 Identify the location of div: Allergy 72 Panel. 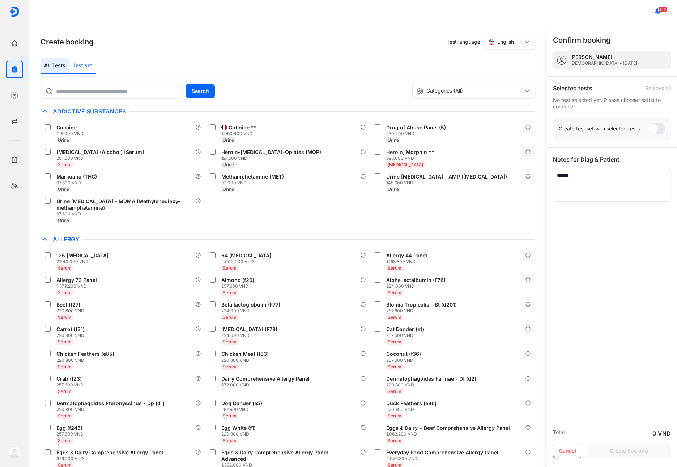
(77, 280).